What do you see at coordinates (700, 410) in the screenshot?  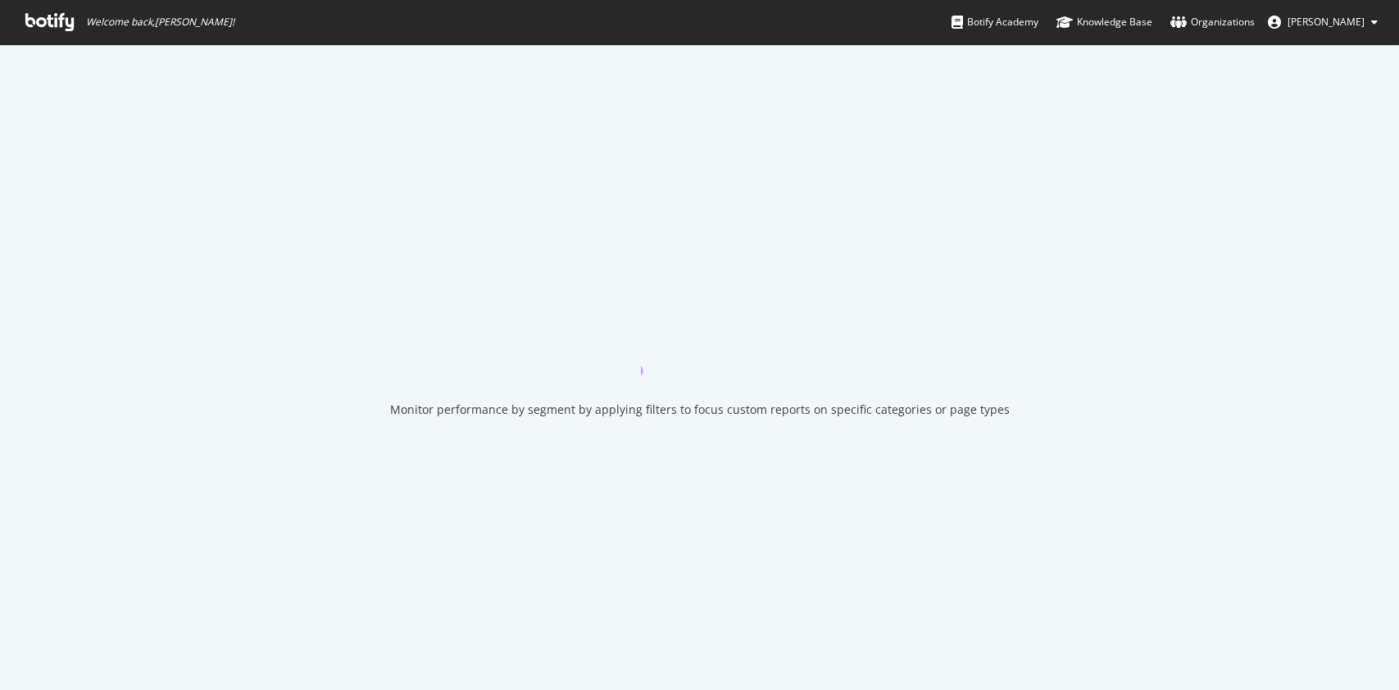 I see `div: Monitor performance by segment by applying filters to focus custom reports on specific categories...` at bounding box center [700, 410].